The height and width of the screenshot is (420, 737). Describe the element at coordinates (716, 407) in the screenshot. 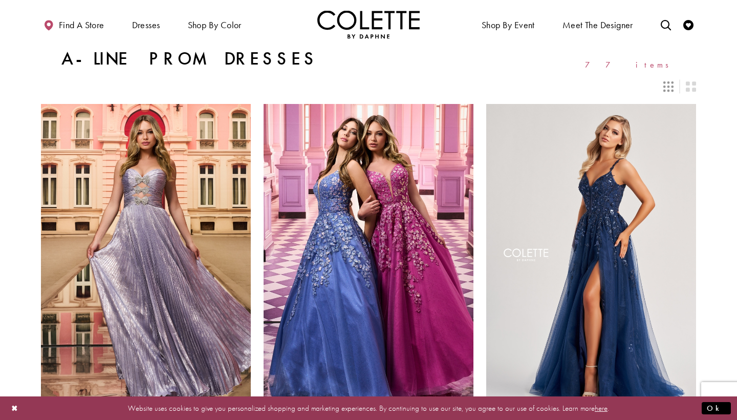

I see `button: Submit Dialog` at that location.